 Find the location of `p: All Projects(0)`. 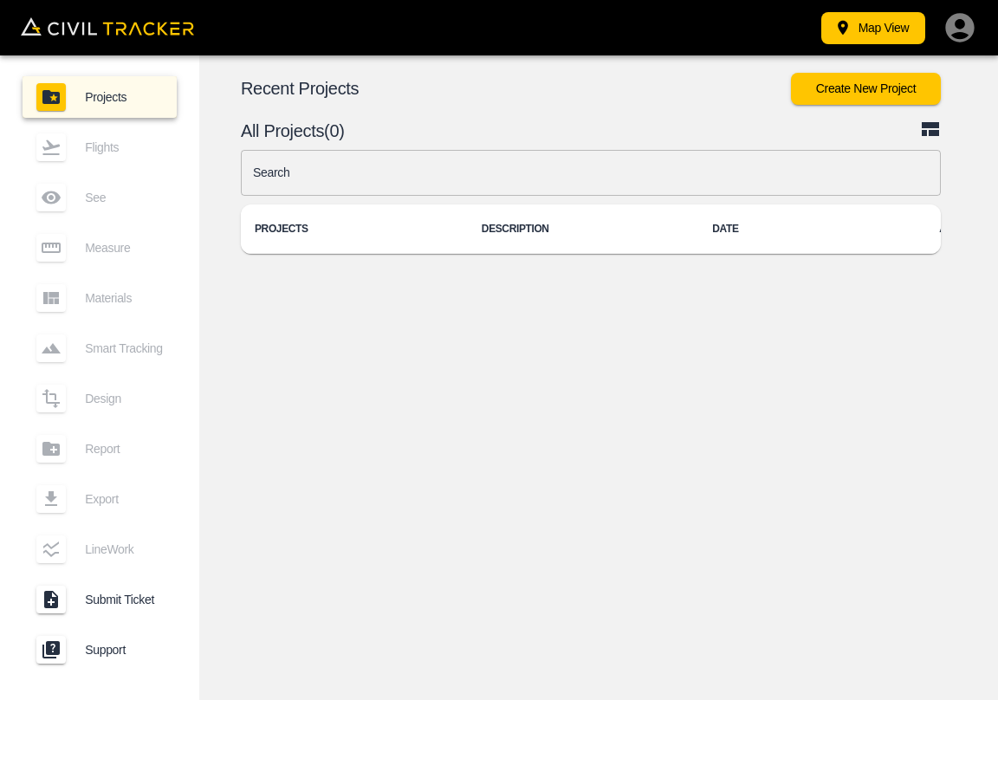

p: All Projects(0) is located at coordinates (580, 131).